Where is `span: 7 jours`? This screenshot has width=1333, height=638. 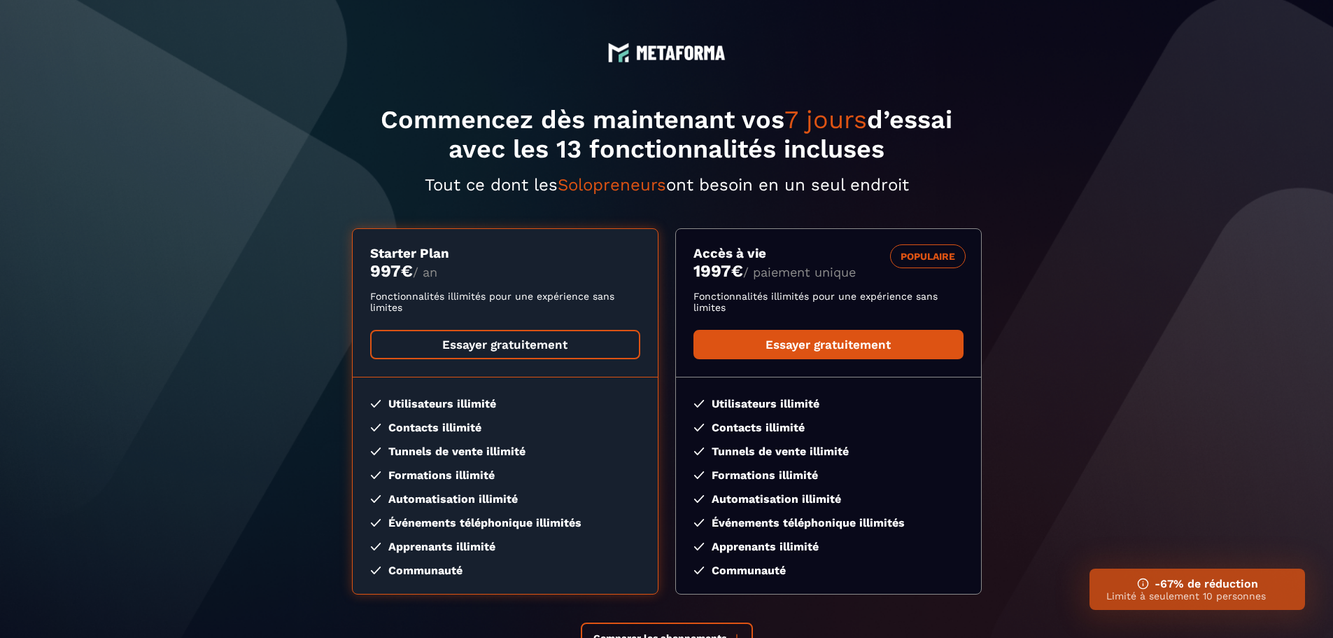 span: 7 jours is located at coordinates (826, 120).